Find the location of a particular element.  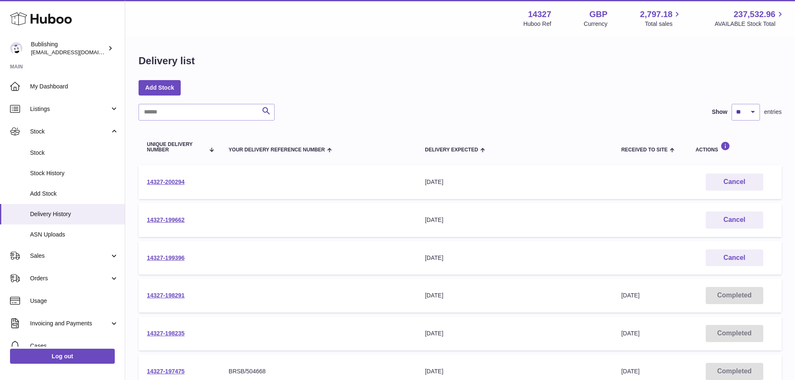

span: Your Delivery Reference Number is located at coordinates (277, 150).